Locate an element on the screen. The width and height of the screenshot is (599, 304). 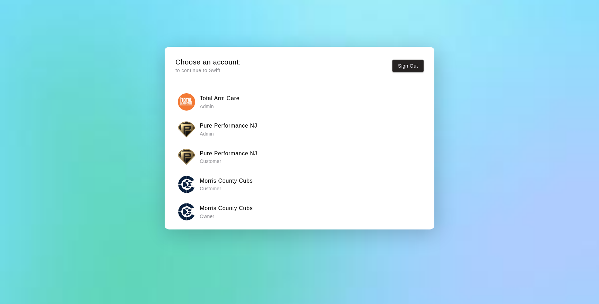
p: to continue to Swift is located at coordinates (208, 70).